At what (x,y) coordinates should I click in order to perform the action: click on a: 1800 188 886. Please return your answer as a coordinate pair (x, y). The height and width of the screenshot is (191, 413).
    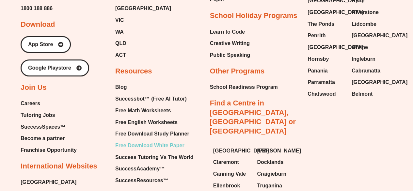
    Looking at the image, I should click on (37, 8).